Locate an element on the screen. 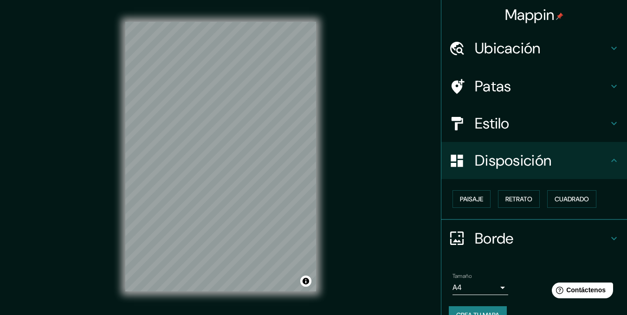  font: Tamaño is located at coordinates (462, 276).